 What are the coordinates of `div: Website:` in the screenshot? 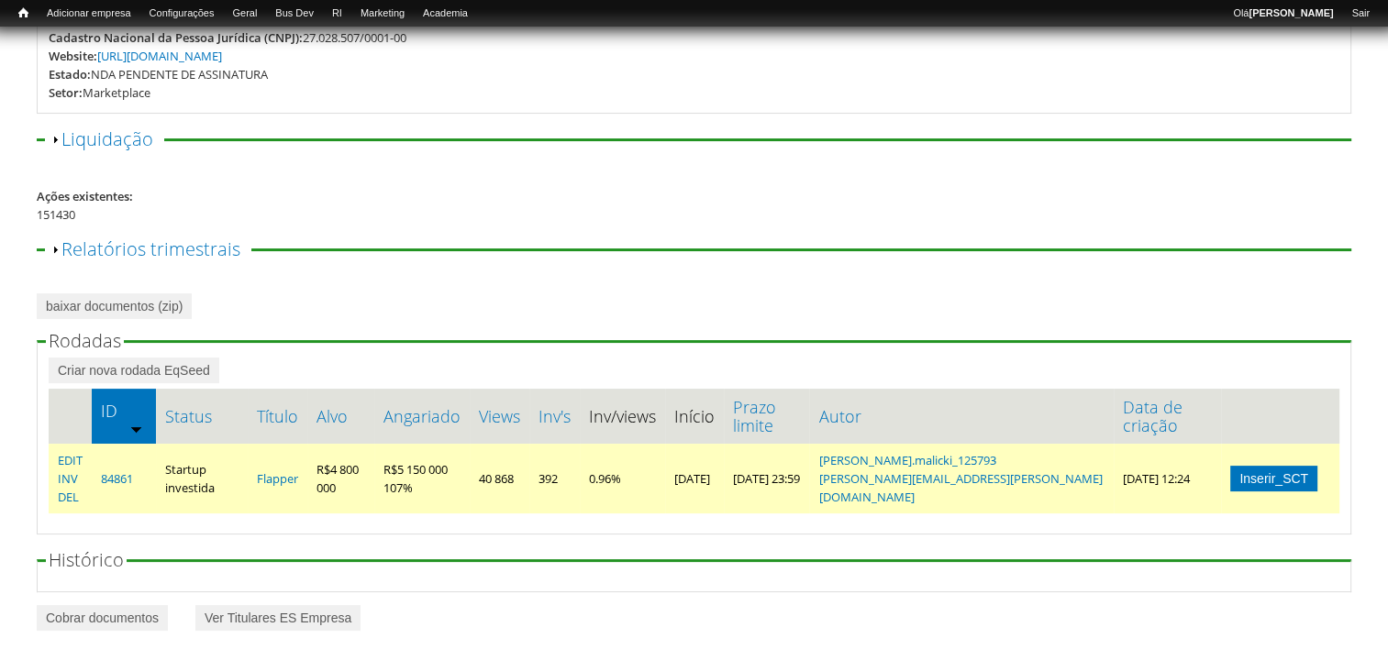 It's located at (72, 56).